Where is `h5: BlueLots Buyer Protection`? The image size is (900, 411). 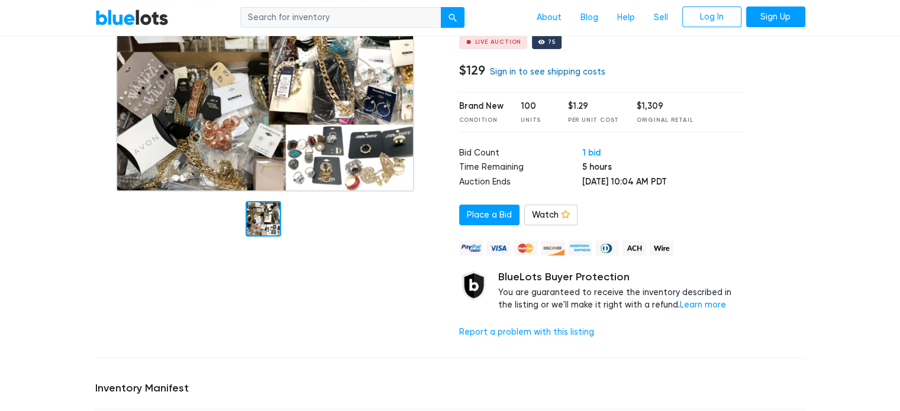 h5: BlueLots Buyer Protection is located at coordinates (622, 278).